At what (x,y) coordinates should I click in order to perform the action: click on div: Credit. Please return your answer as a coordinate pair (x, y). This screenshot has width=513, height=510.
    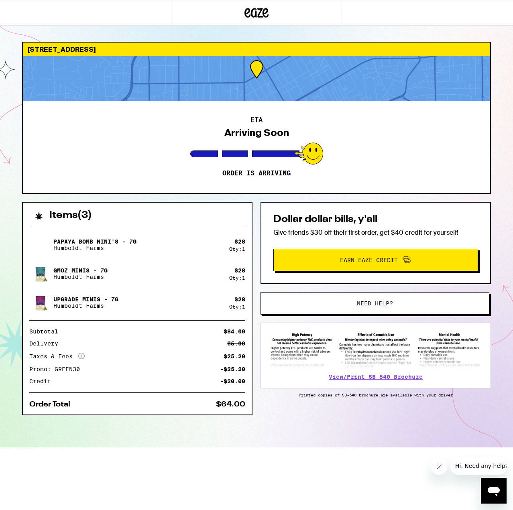
    Looking at the image, I should click on (43, 381).